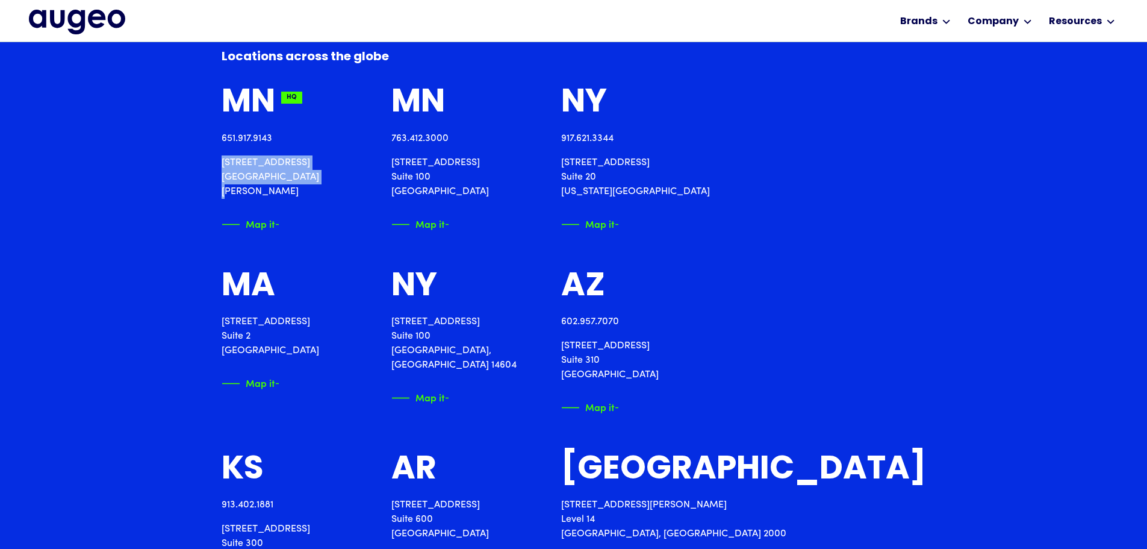 Image resolution: width=1147 pixels, height=549 pixels. I want to click on a: 917.621.3344, so click(587, 138).